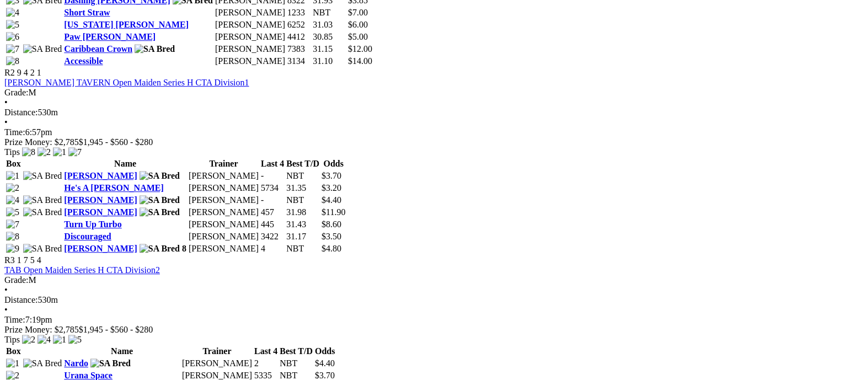  Describe the element at coordinates (272, 237) in the screenshot. I see `td: 3422` at that location.